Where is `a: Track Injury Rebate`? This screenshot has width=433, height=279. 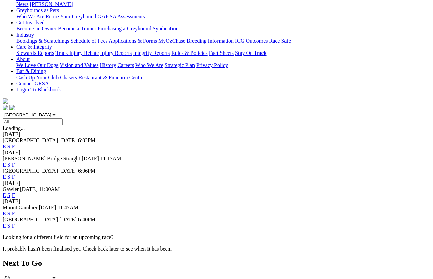
a: Track Injury Rebate is located at coordinates (77, 53).